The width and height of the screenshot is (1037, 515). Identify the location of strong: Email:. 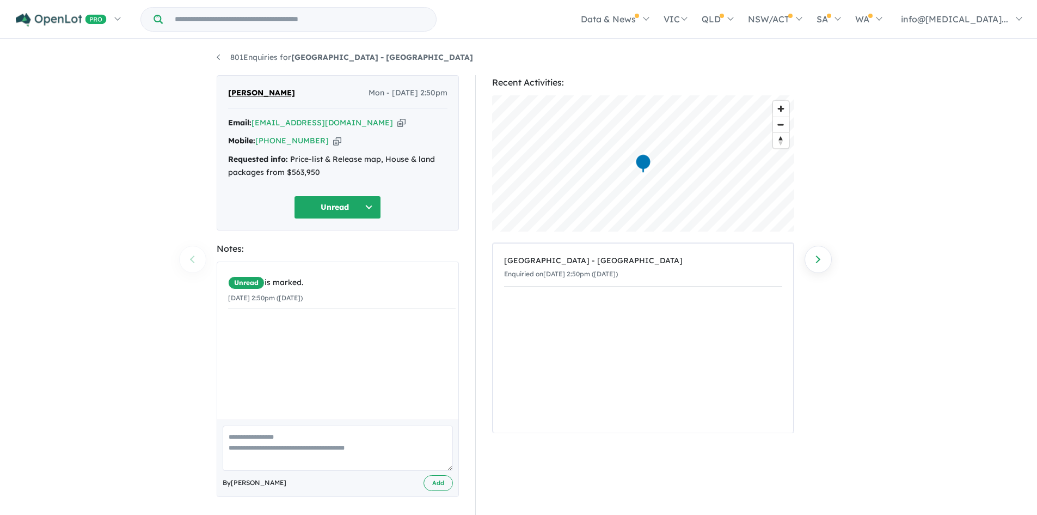
(240, 123).